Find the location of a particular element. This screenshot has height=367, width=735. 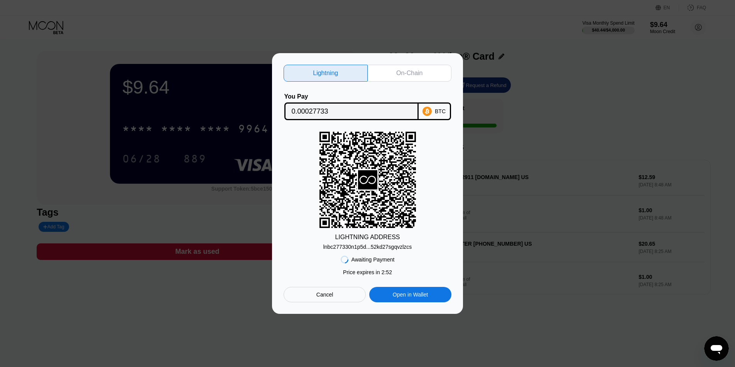

div: Open in Wallet is located at coordinates (410, 295).